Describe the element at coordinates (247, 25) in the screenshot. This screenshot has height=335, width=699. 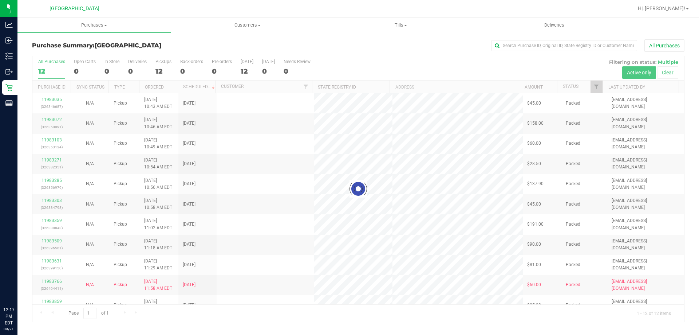
I see `span: Customers` at that location.